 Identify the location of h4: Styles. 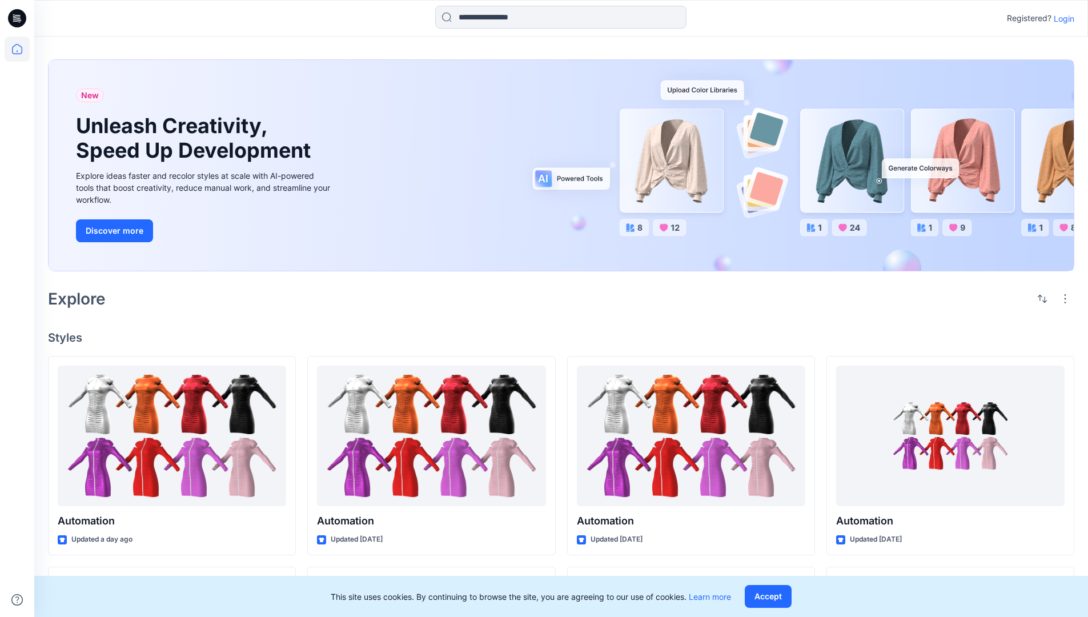
(561, 338).